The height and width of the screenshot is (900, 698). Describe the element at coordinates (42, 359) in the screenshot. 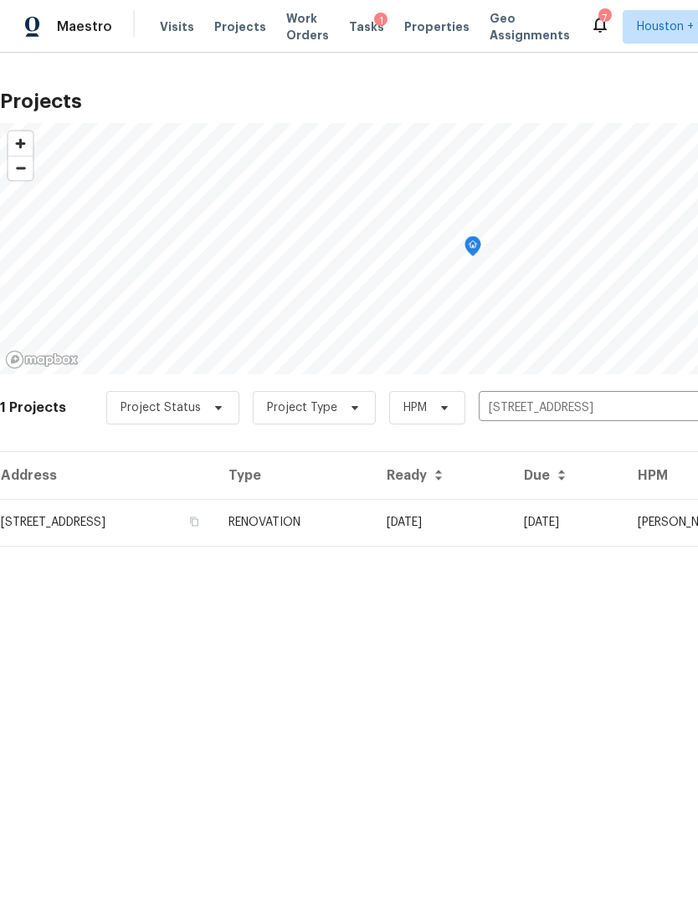

I see `a: Mapbox homepage` at that location.